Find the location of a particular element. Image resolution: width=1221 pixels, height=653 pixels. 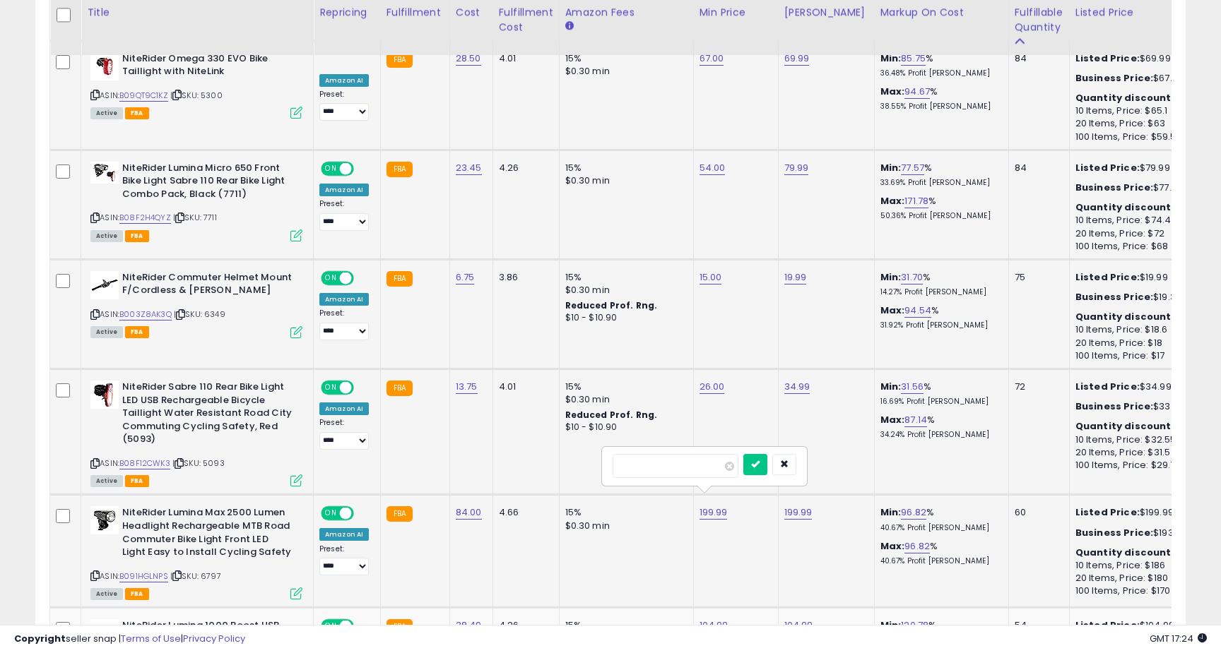

div: 100 Items, Price: $68 is located at coordinates (1134, 247).